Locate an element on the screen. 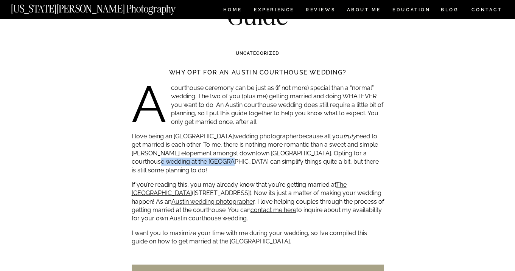 This screenshot has width=515, height=271. nav: CONTACT is located at coordinates (487, 10).